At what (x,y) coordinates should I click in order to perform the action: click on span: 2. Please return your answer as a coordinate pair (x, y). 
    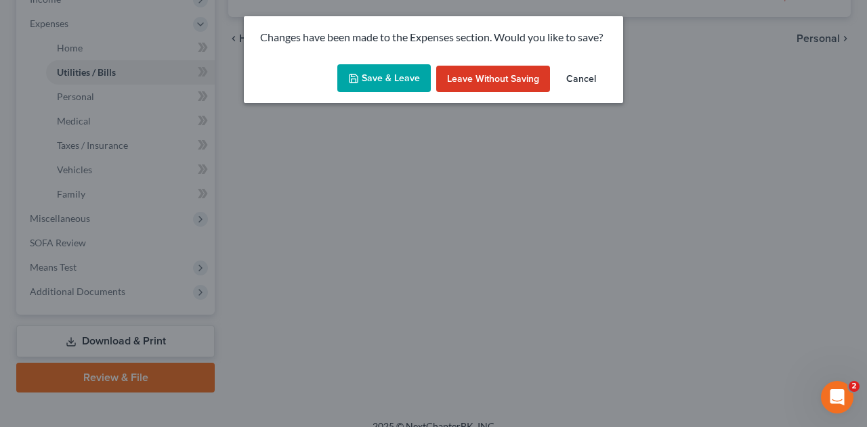
    Looking at the image, I should click on (854, 387).